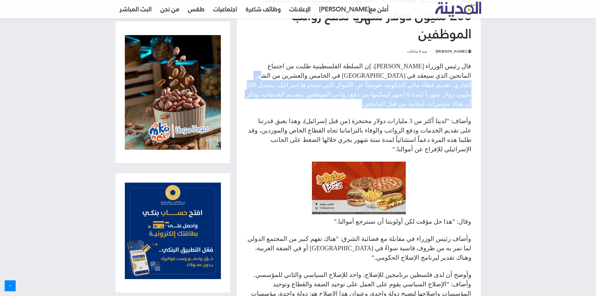 The width and height of the screenshot is (596, 296). I want to click on span: منذ 8 ساعات, so click(420, 51).